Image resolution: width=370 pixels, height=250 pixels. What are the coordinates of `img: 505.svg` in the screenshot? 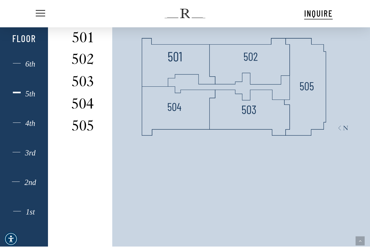 It's located at (307, 86).